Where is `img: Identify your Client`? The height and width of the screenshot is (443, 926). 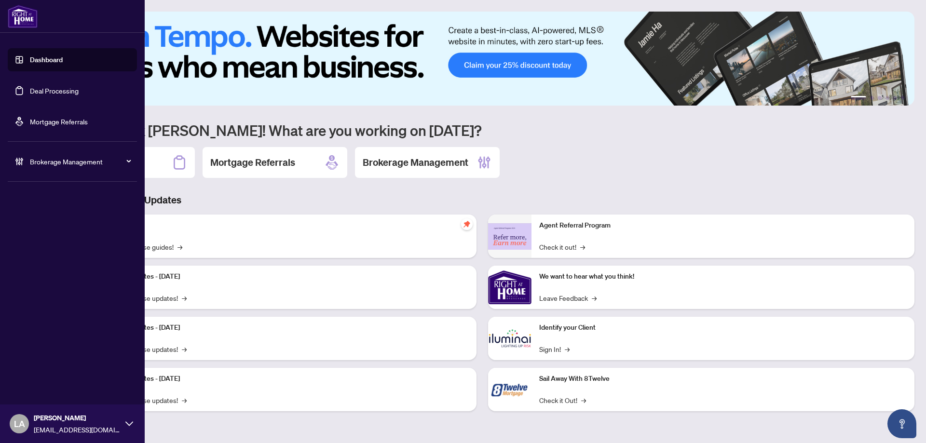
img: Identify your Client is located at coordinates (510, 338).